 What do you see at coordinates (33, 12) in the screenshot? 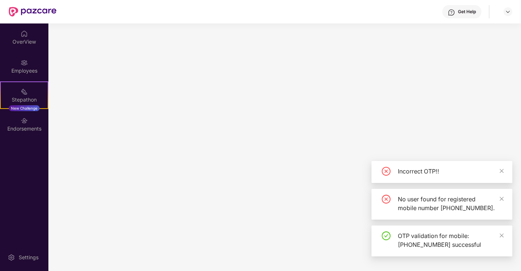
I see `img: New Pazcare Logo` at bounding box center [33, 12].